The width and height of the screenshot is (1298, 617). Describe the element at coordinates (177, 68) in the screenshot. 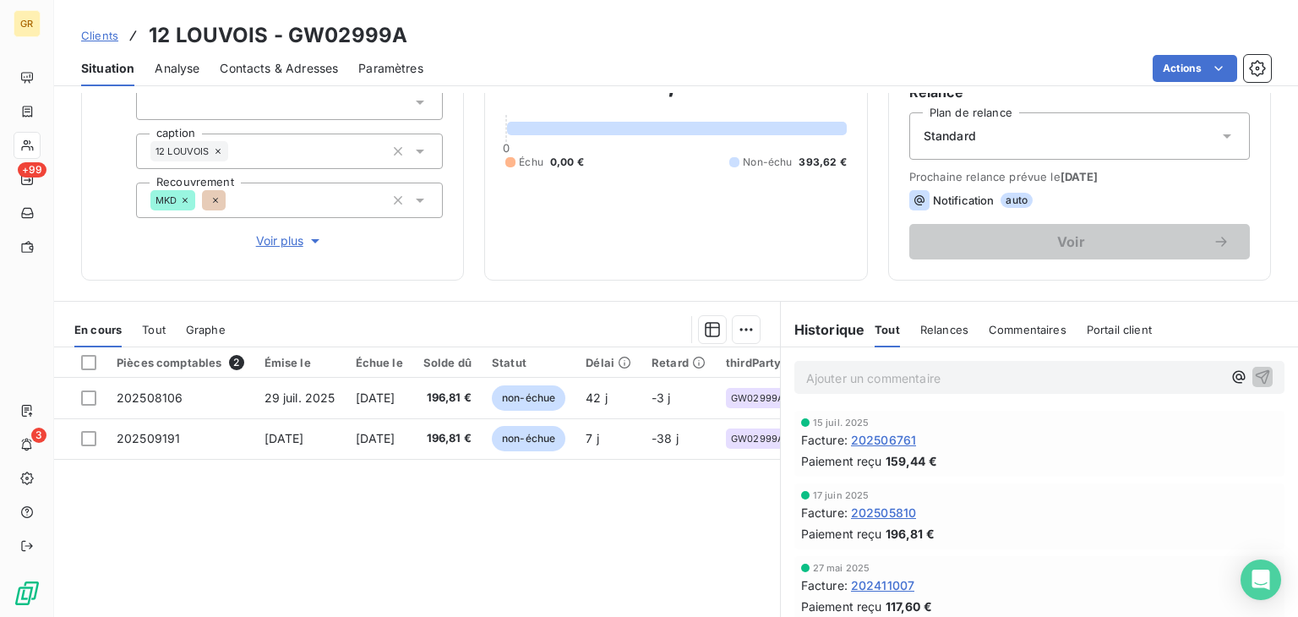

I see `span: Analyse` at that location.